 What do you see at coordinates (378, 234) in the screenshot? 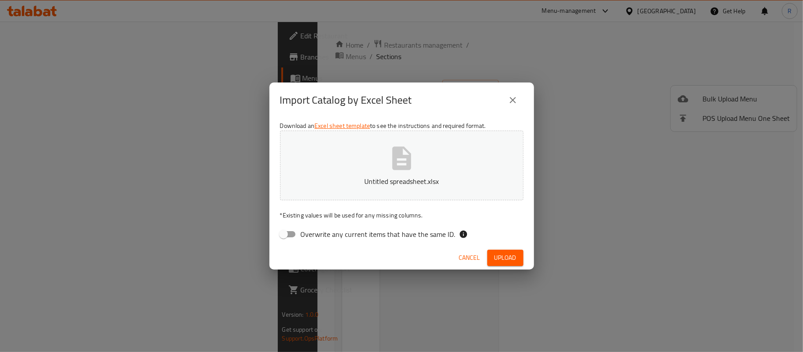
I see `span: Overwrite any current items that have the same ID.` at bounding box center [378, 234].